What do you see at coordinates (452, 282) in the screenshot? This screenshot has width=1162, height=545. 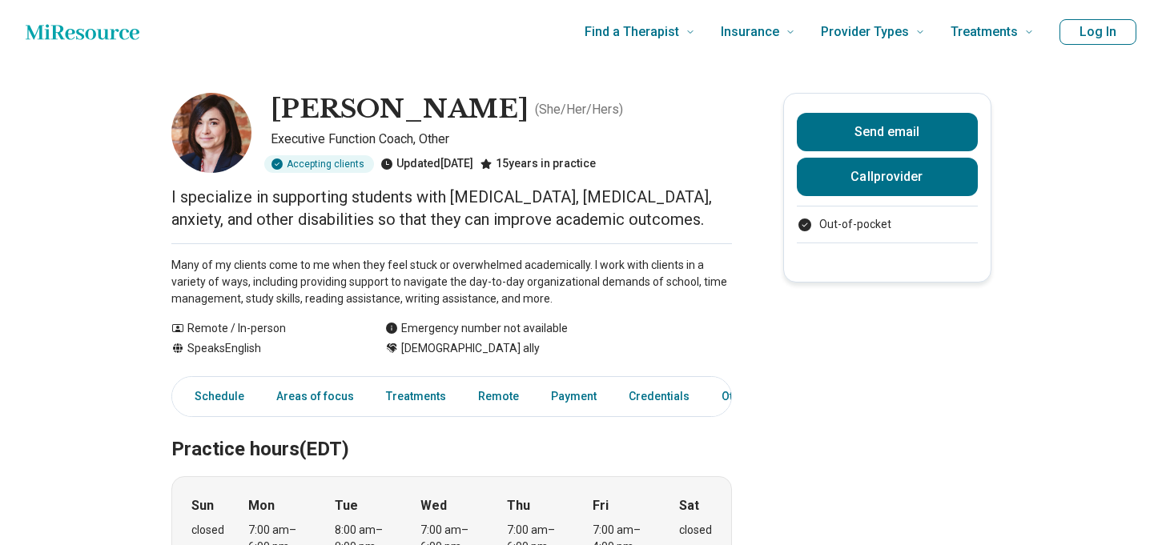 I see `p: Many of my clients come to me when they feel stuck or overwhelmed academically. I work with clien...` at bounding box center [452, 282].